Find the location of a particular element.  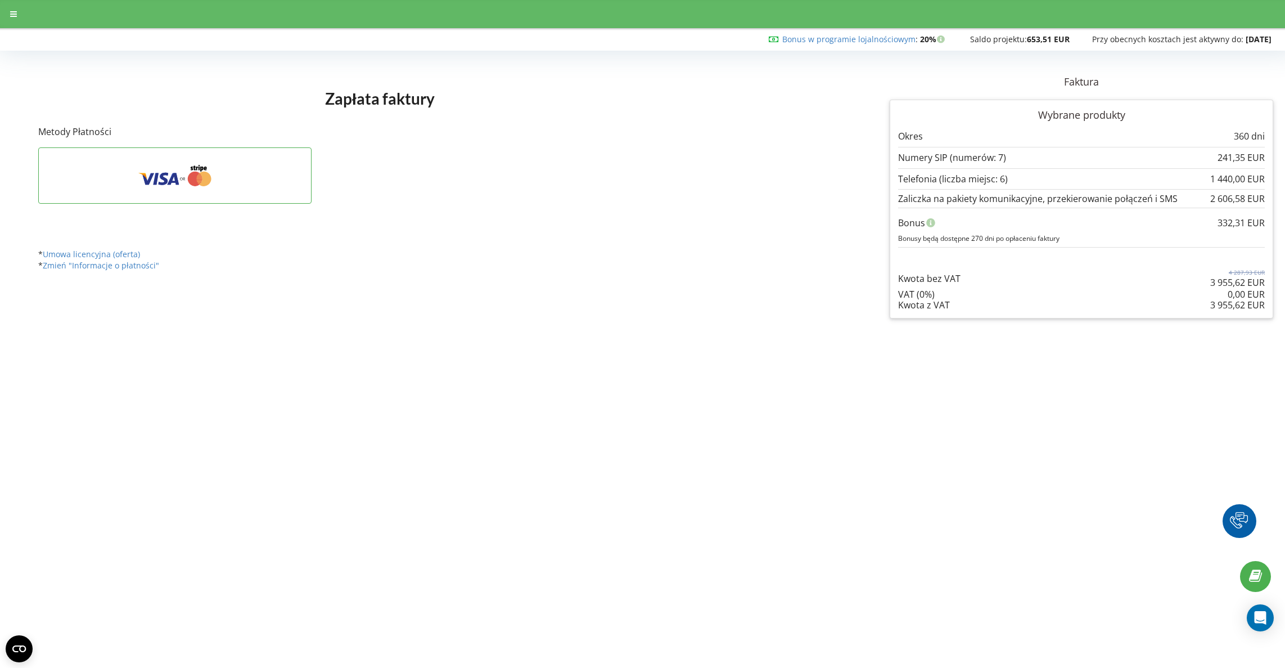

p: 360 dni is located at coordinates (1249, 136).